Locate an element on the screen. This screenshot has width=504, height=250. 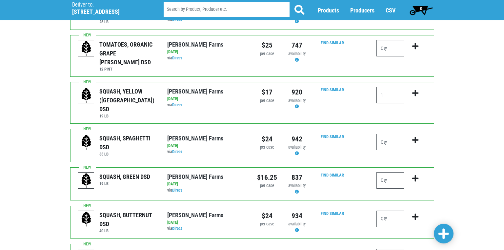
input: Search by Product, Producer etc. is located at coordinates (227, 9).